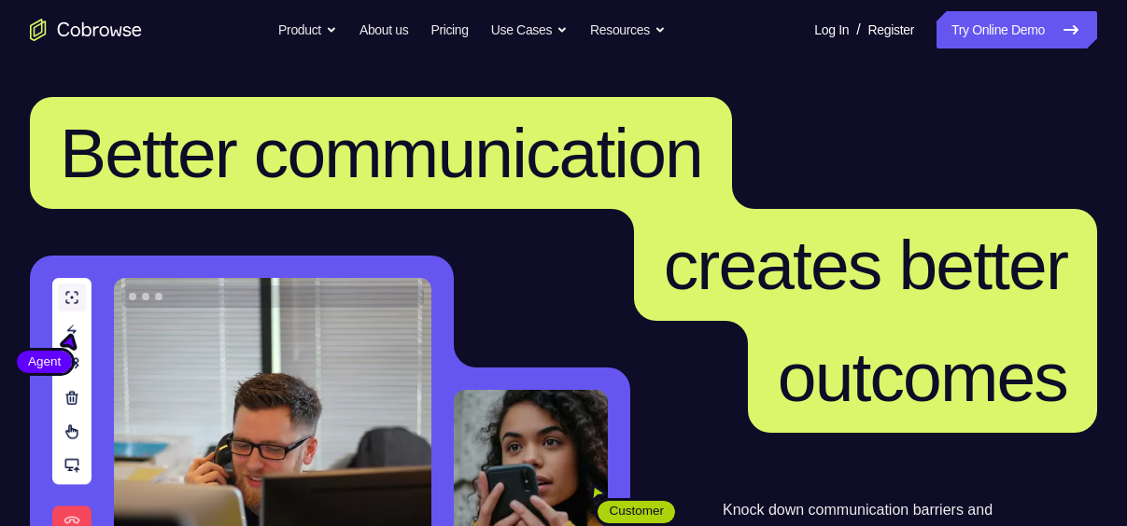  What do you see at coordinates (384, 30) in the screenshot?
I see `a: About us` at bounding box center [384, 30].